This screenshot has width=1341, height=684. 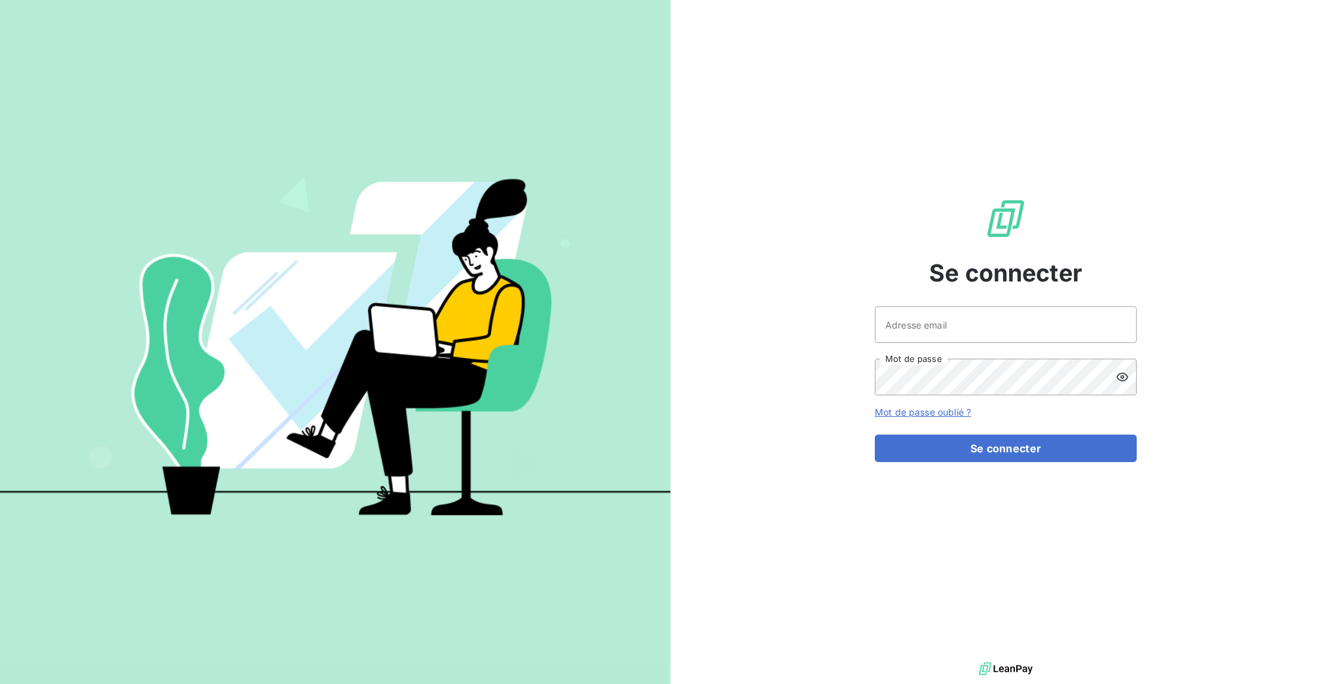 What do you see at coordinates (1006, 449) in the screenshot?
I see `button: Se connecter` at bounding box center [1006, 449].